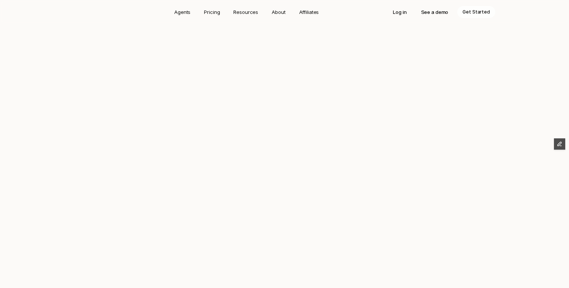  What do you see at coordinates (212, 12) in the screenshot?
I see `p: Pricing` at bounding box center [212, 12].